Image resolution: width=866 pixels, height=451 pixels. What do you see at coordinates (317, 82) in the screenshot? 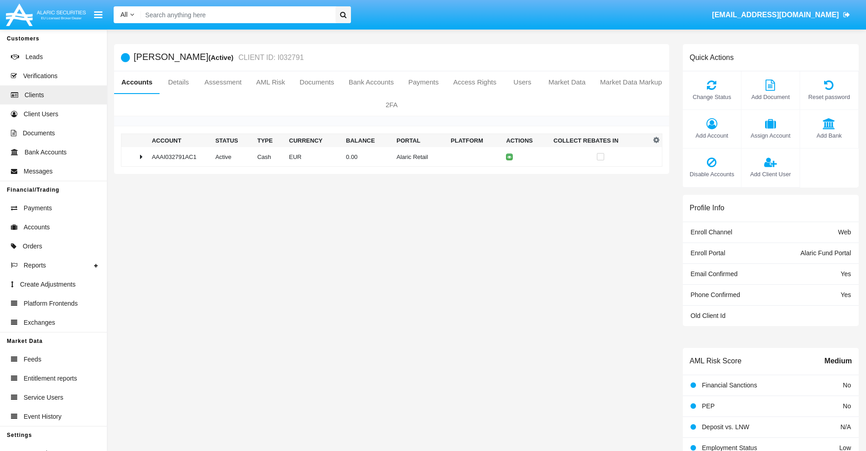
I see `a: Documents` at bounding box center [317, 82].